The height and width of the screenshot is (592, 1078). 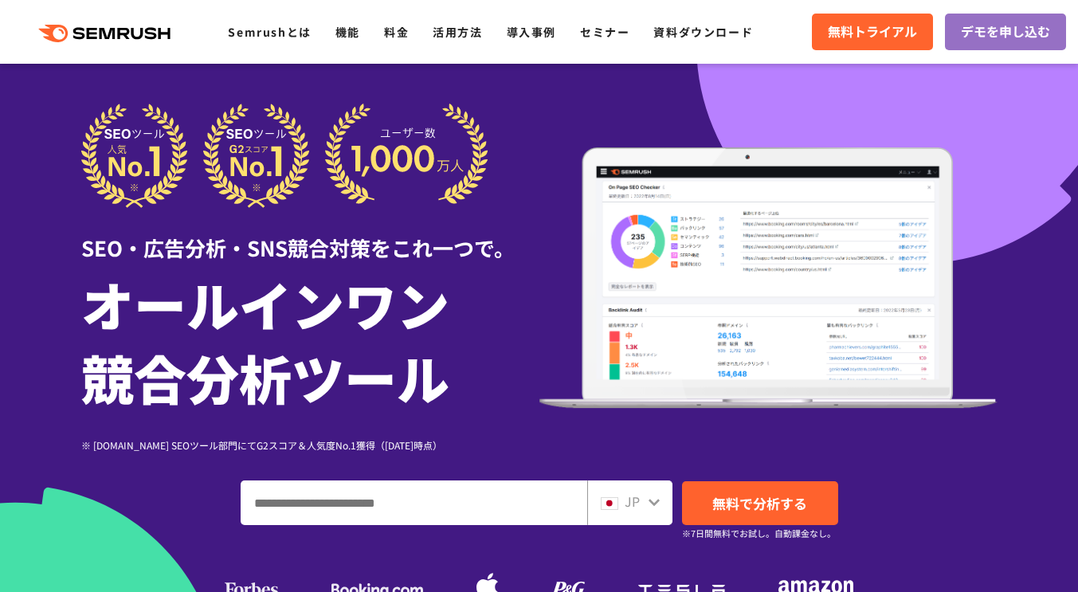 What do you see at coordinates (396, 32) in the screenshot?
I see `a: 料金` at bounding box center [396, 32].